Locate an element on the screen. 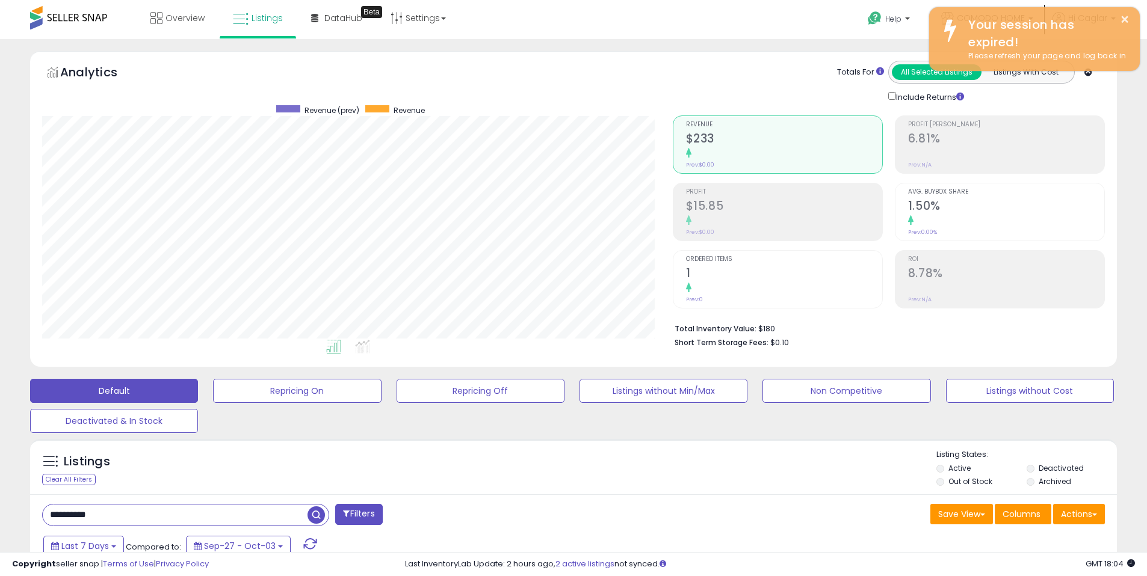 This screenshot has width=1147, height=576. h5: Listings is located at coordinates (87, 462).